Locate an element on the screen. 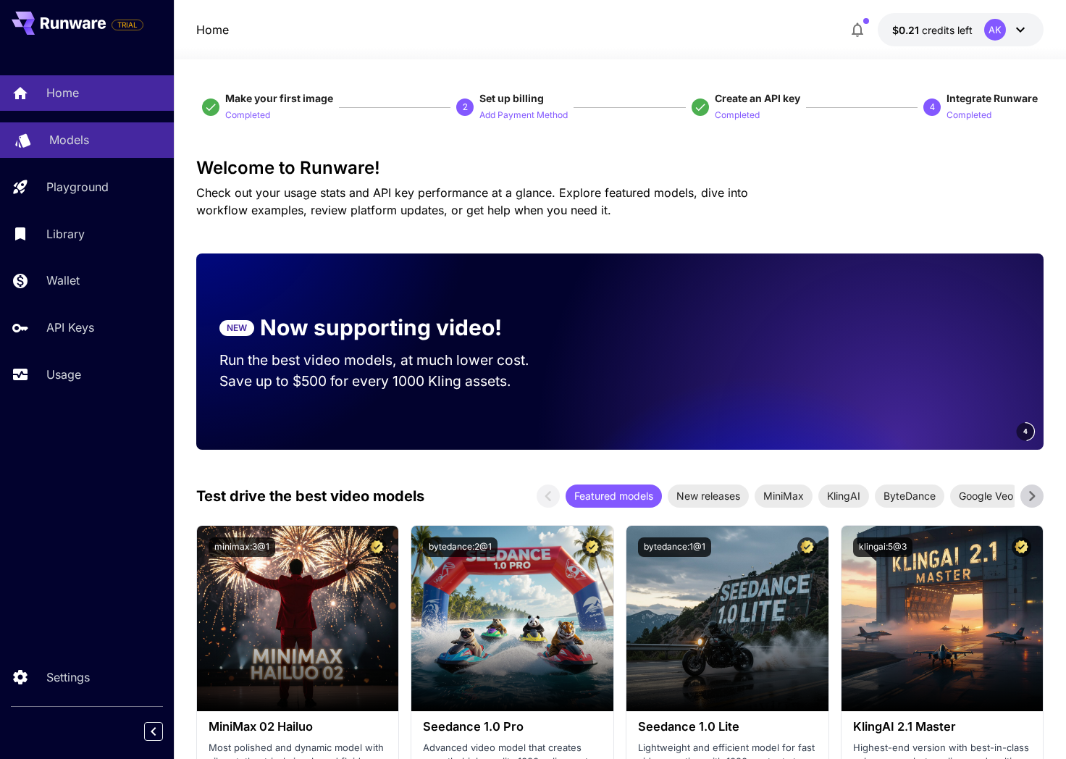 This screenshot has width=1066, height=759. span: Featured models is located at coordinates (613, 495).